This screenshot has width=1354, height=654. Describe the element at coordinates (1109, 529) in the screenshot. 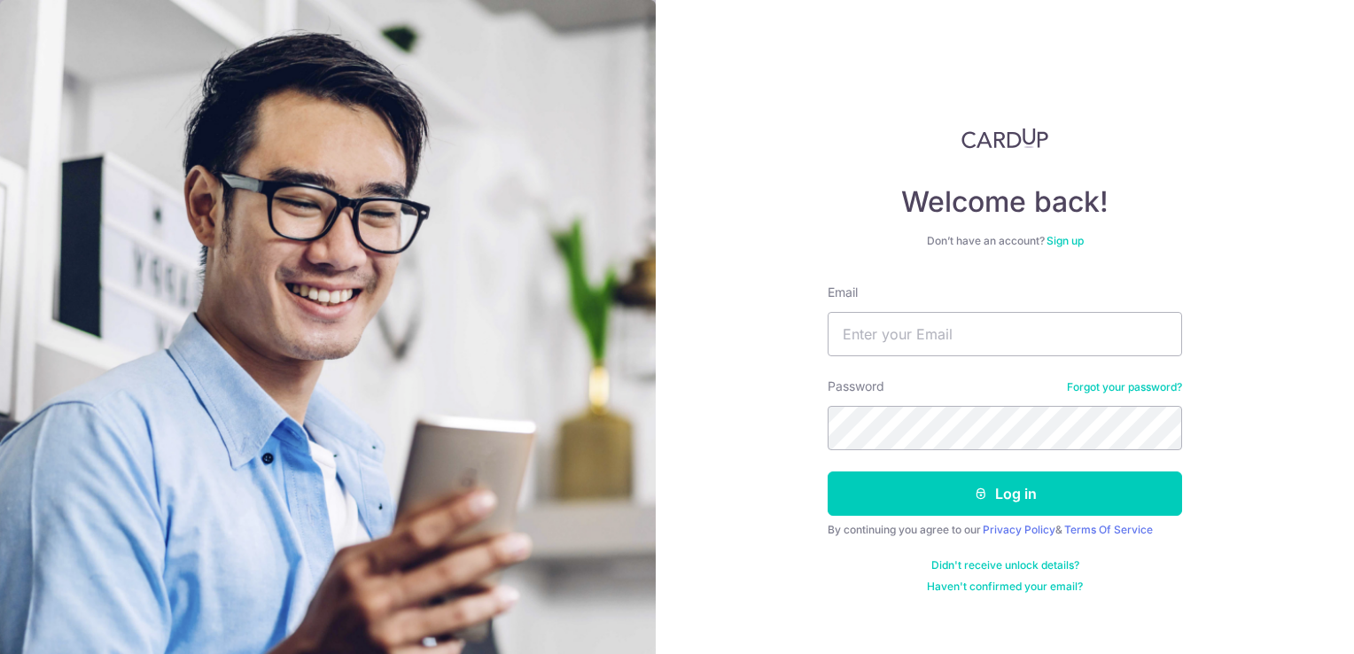

I see `a: Terms Of Service` at that location.